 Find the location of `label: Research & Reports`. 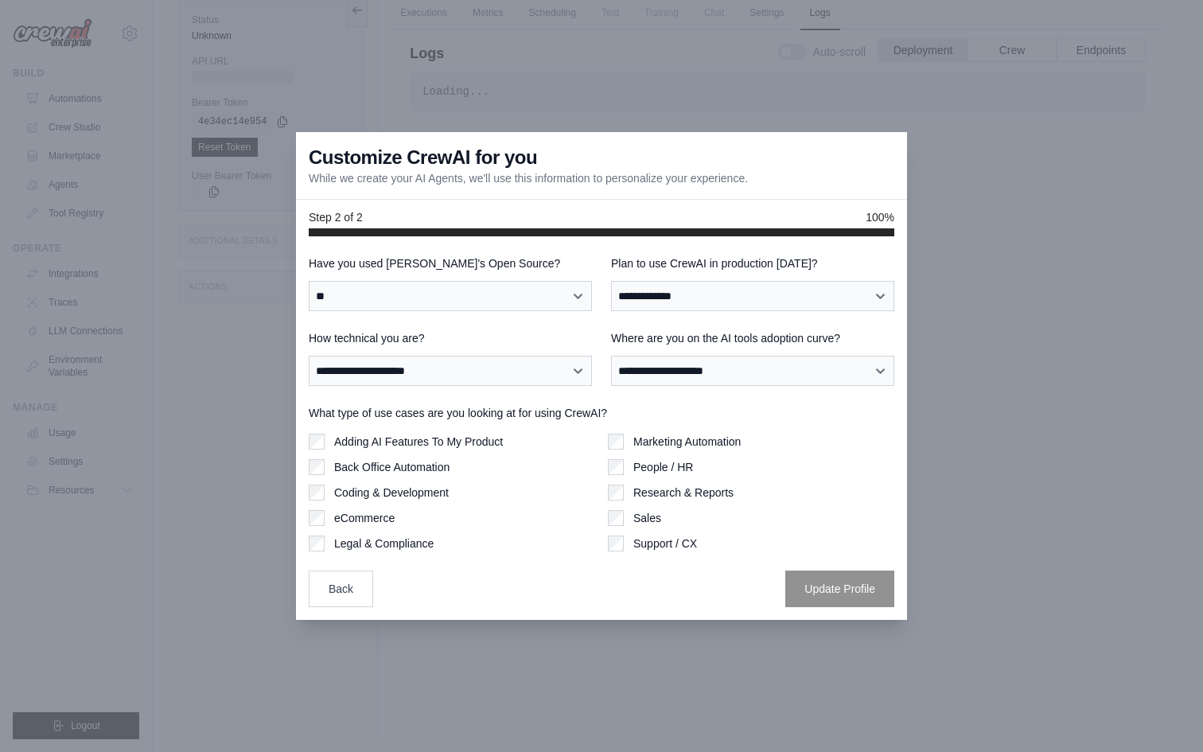

label: Research & Reports is located at coordinates (684, 493).